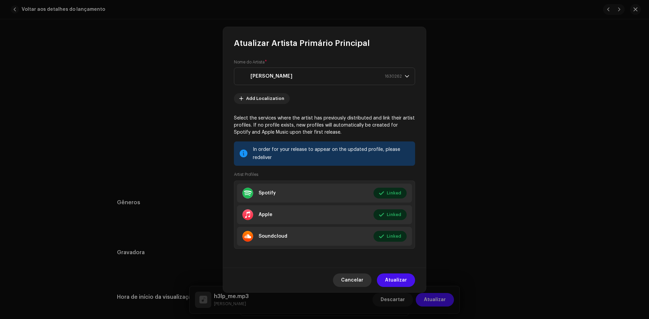  What do you see at coordinates (396, 281) in the screenshot?
I see `span: Atualizar` at bounding box center [396, 281].